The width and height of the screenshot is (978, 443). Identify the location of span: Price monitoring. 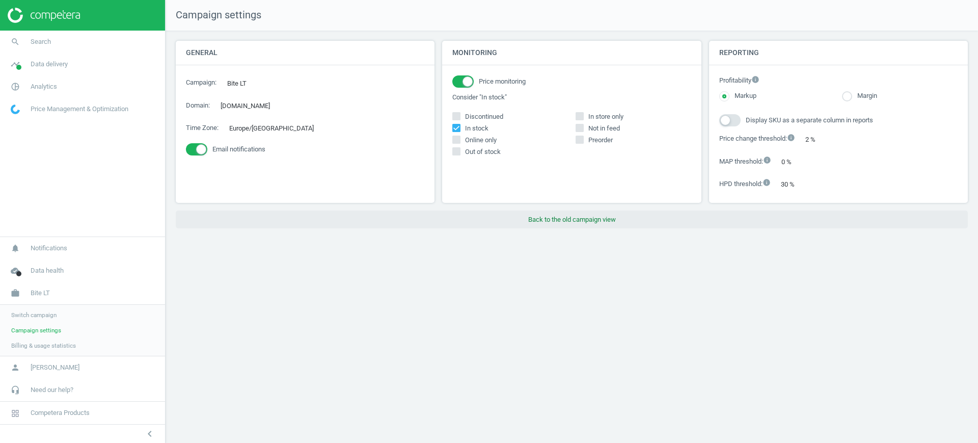
(502, 82).